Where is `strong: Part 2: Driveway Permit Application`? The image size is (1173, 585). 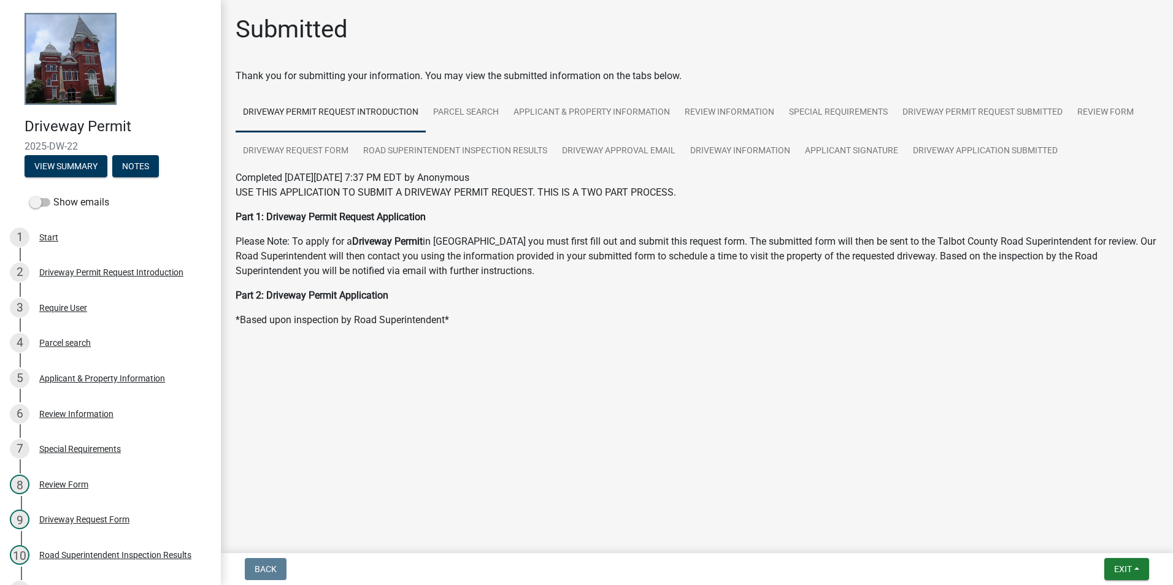
strong: Part 2: Driveway Permit Application is located at coordinates (312, 295).